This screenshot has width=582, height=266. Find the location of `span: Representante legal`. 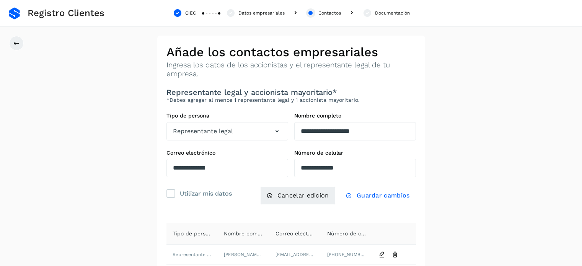

span: Representante legal is located at coordinates (203, 131).